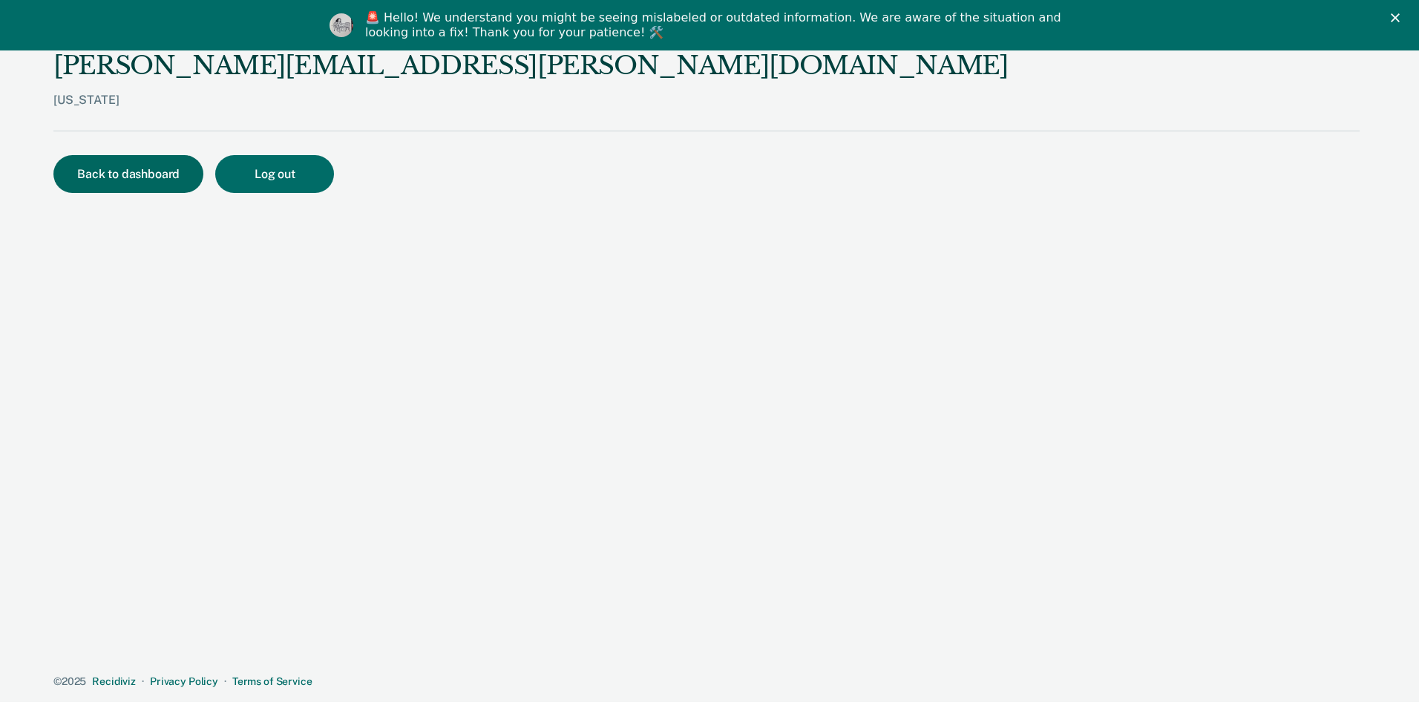 This screenshot has width=1419, height=708. Describe the element at coordinates (272, 681) in the screenshot. I see `a: Terms of Service` at that location.